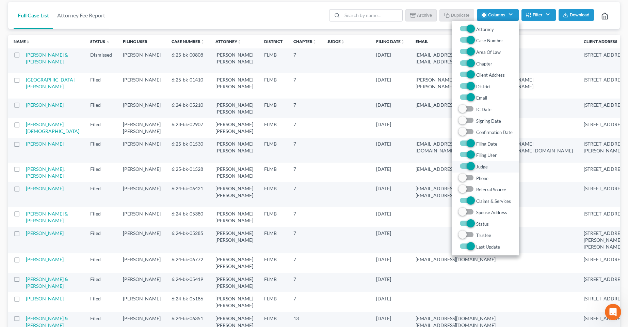 This screenshot has width=628, height=327. What do you see at coordinates (305, 41) in the screenshot?
I see `a: Chapterunfold_more` at bounding box center [305, 41].